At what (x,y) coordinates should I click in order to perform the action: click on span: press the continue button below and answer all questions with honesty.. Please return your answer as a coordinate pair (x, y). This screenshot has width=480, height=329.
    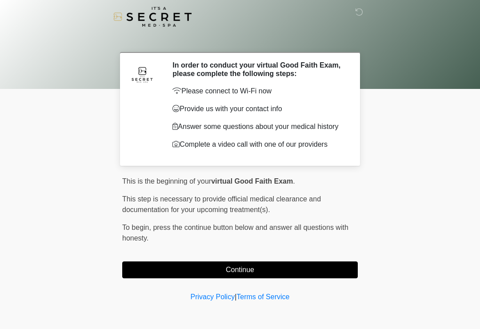
    Looking at the image, I should click on (235, 233).